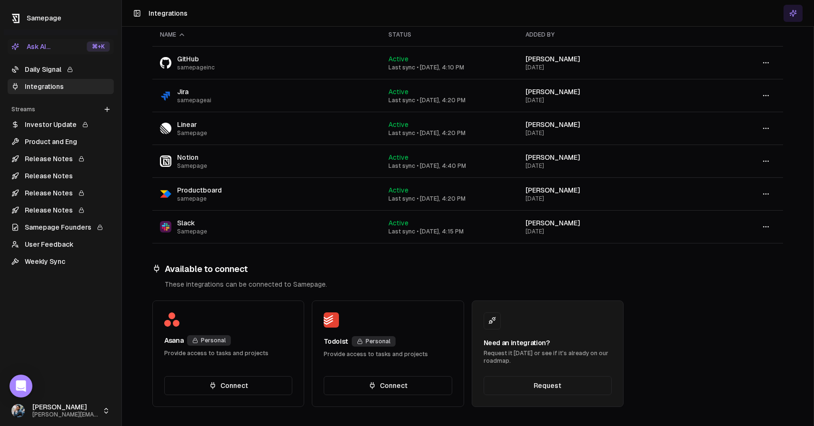 This screenshot has width=814, height=426. I want to click on img: Productboard, so click(166, 194).